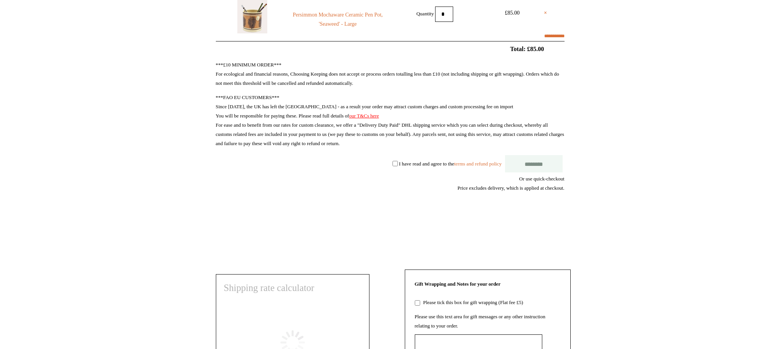 The height and width of the screenshot is (349, 780). I want to click on strong: Gift Wrapping and Notes for your order, so click(458, 284).